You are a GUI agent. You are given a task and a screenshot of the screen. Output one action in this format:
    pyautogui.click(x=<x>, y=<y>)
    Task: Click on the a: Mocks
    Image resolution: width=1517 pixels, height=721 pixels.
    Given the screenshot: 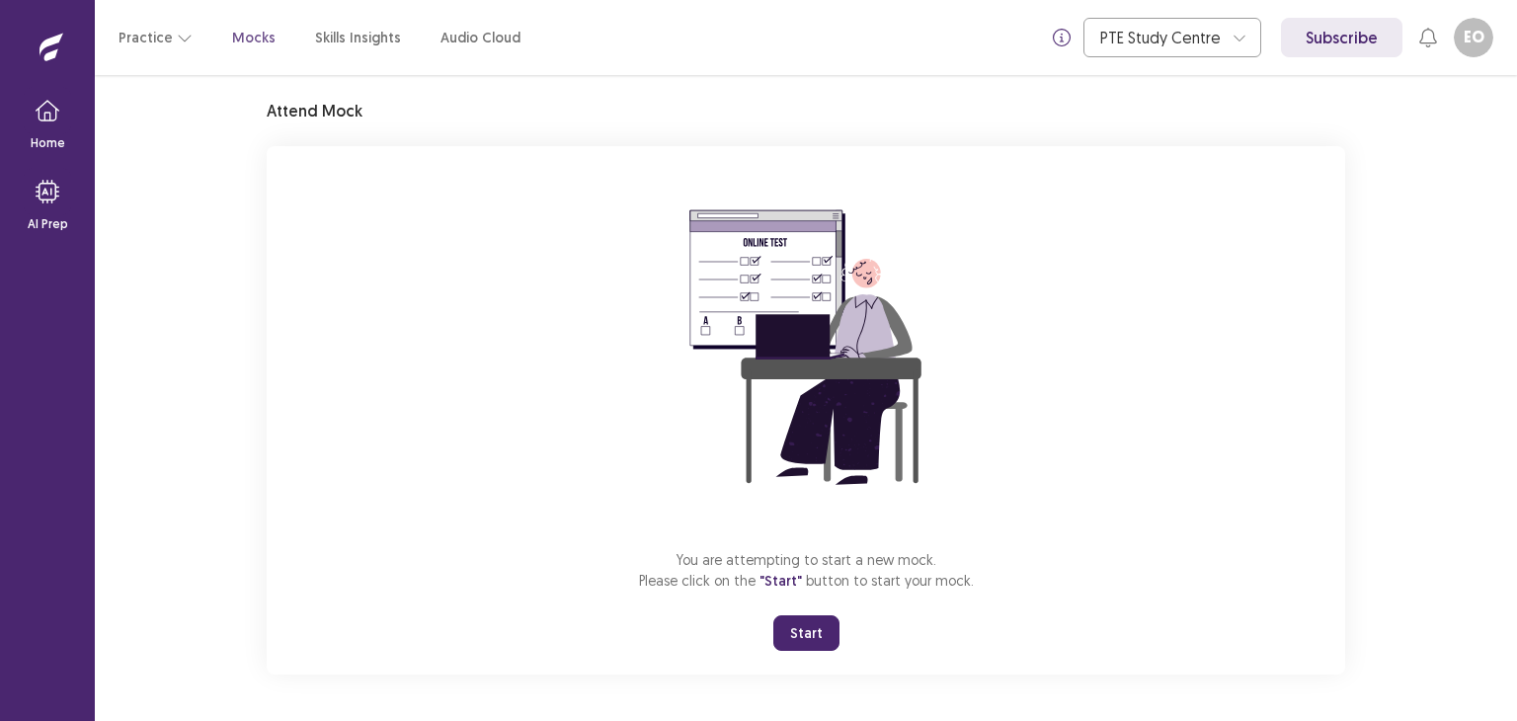 What is the action you would take?
    pyautogui.click(x=254, y=38)
    